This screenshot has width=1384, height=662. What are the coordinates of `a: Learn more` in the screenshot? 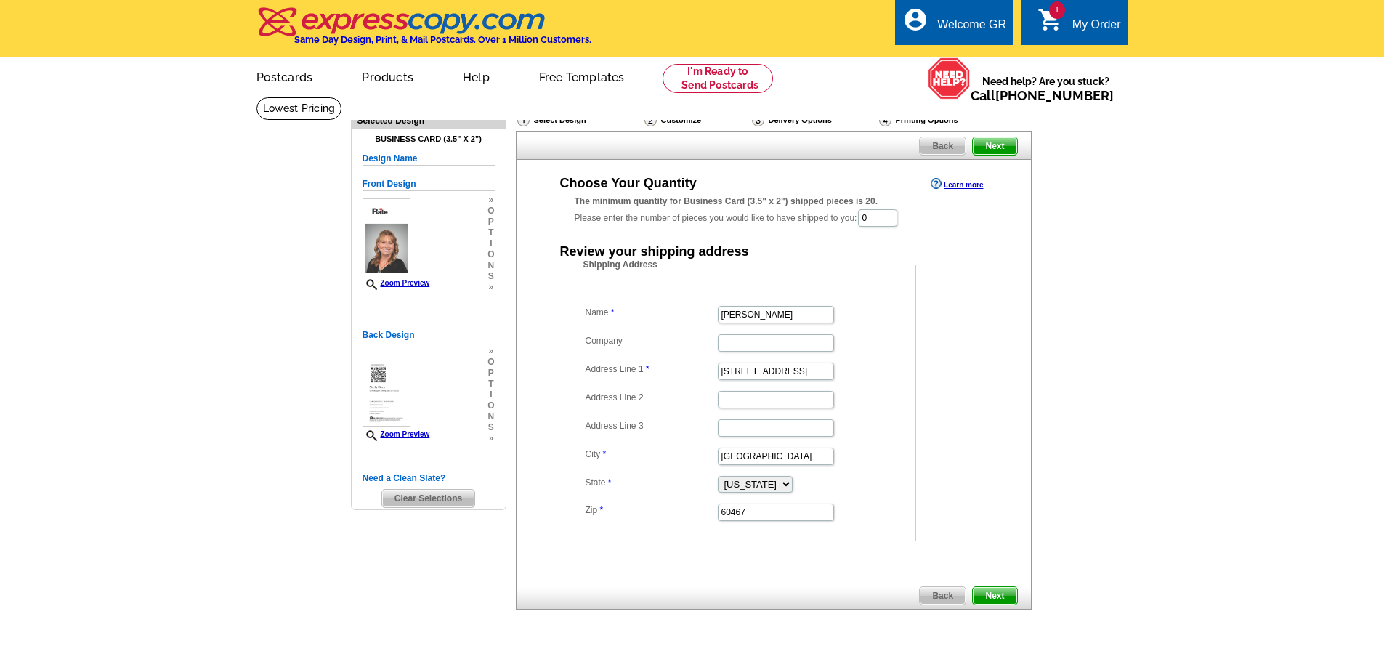 It's located at (957, 184).